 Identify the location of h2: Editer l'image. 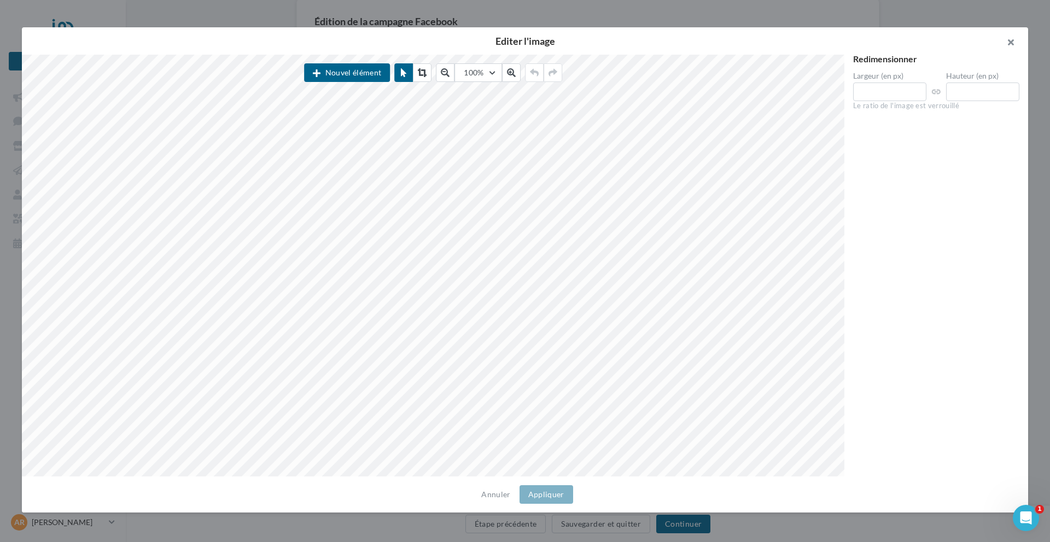
(525, 41).